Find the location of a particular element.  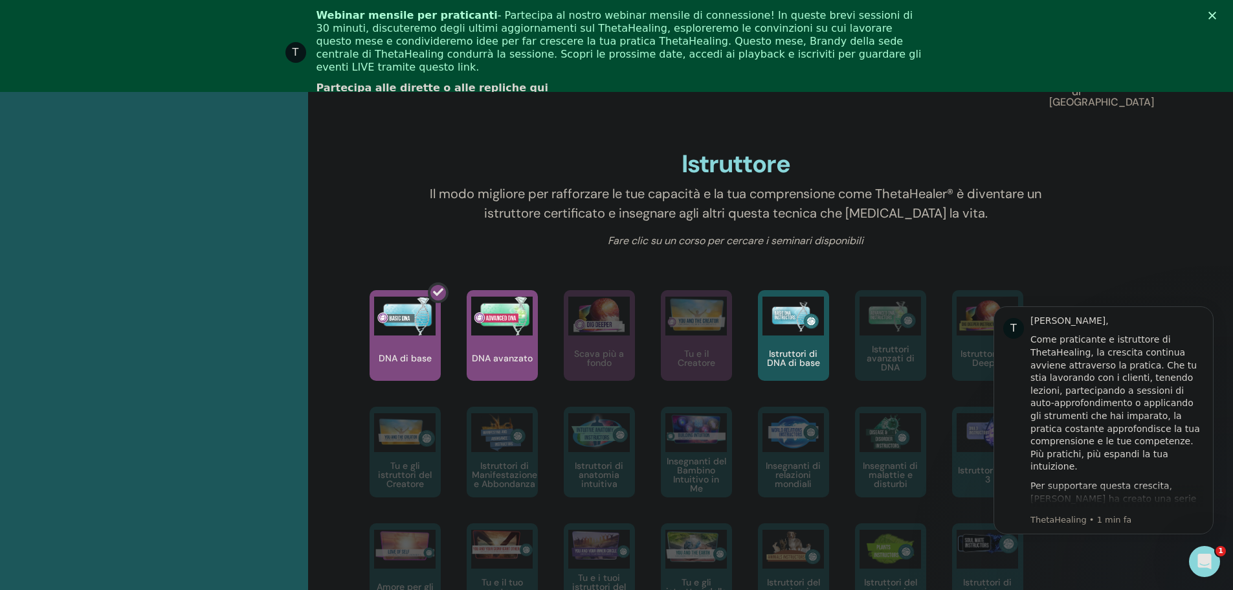

a: Tu e il Creatore Tu e il Creatore is located at coordinates (696, 348).